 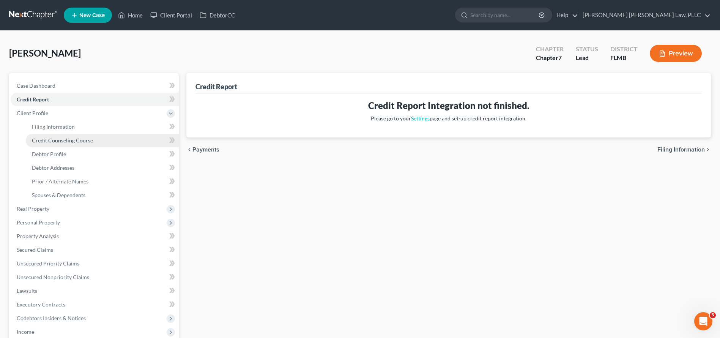 What do you see at coordinates (565, 15) in the screenshot?
I see `a: Help` at bounding box center [565, 15].